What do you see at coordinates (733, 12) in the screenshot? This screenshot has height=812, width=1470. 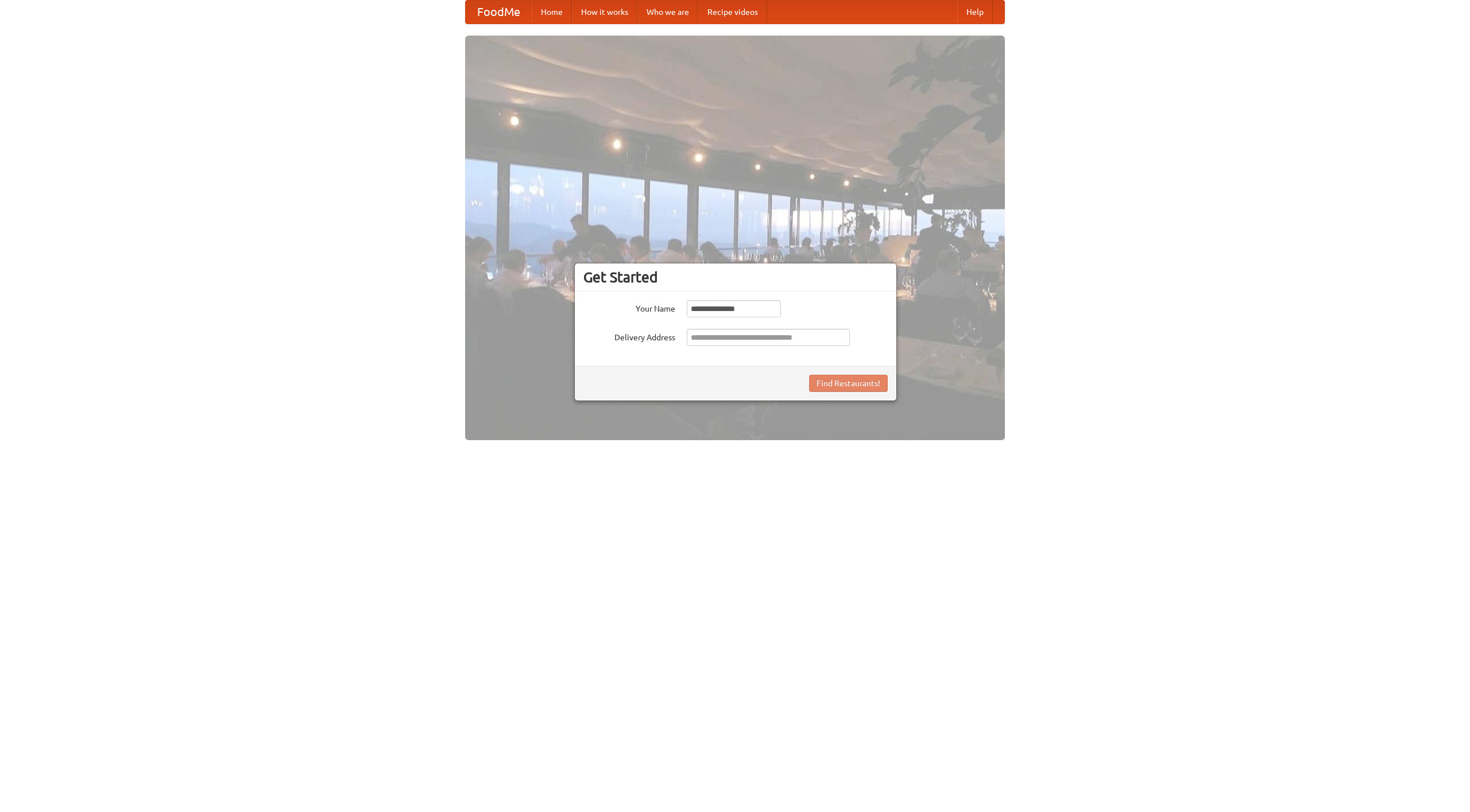 I see `a: Recipe videos` at bounding box center [733, 12].